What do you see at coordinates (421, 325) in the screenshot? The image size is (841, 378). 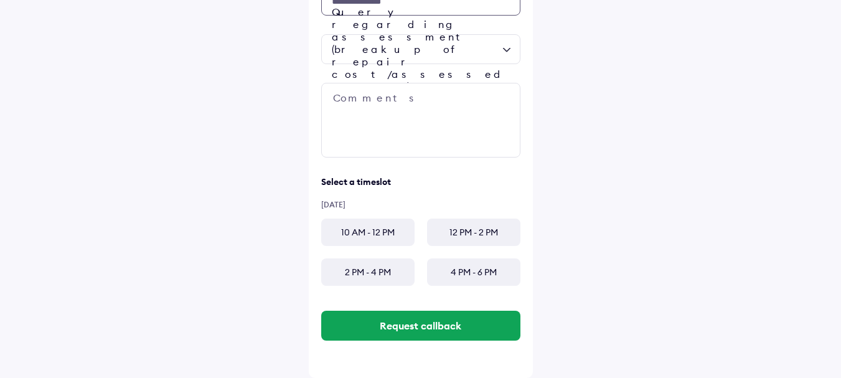 I see `button: Request callback` at bounding box center [421, 325].